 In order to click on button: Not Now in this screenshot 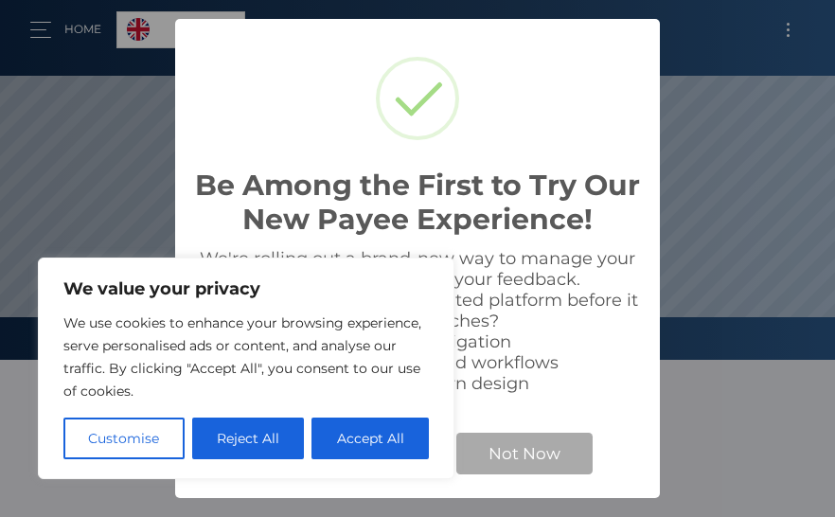, I will do `click(524, 453)`.